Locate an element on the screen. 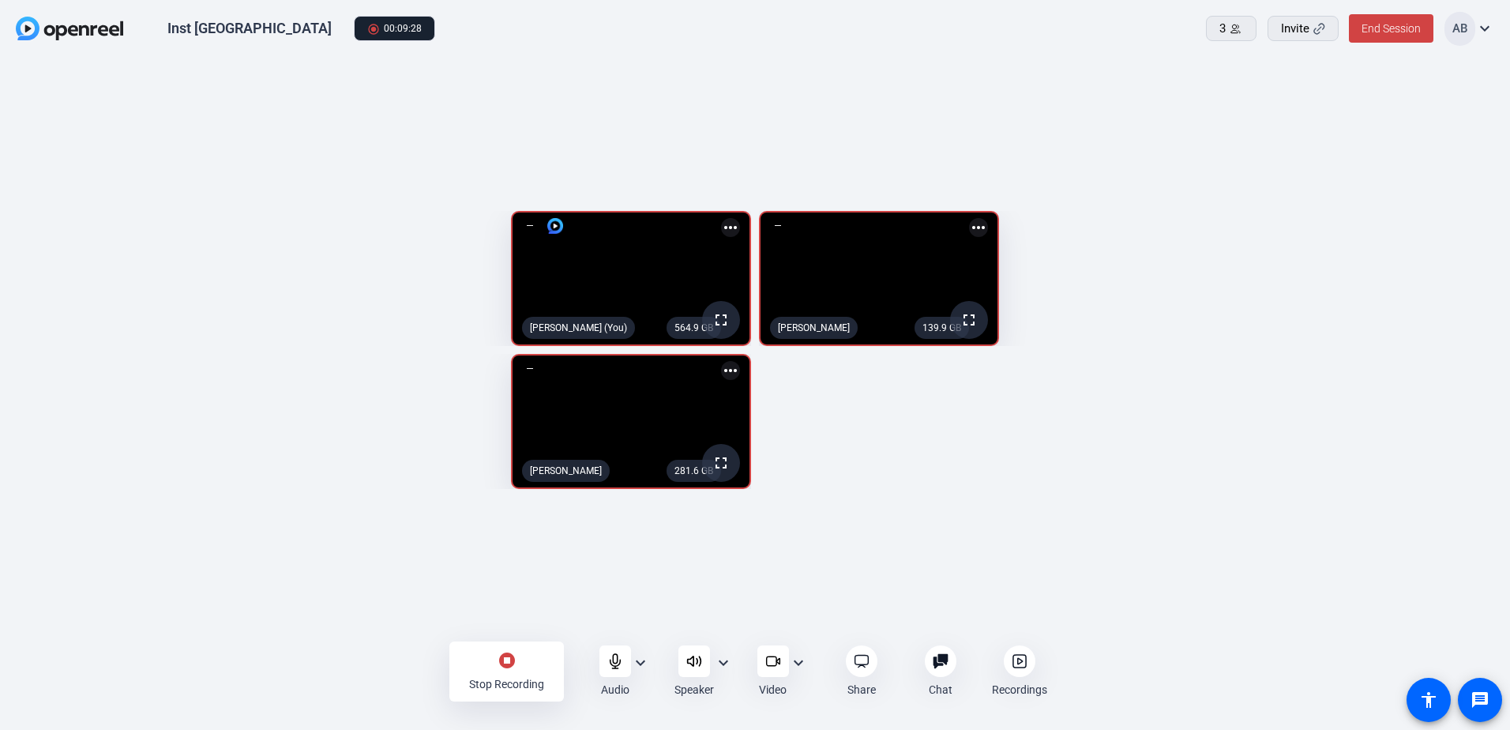  mat-icon: message is located at coordinates (1480, 700).